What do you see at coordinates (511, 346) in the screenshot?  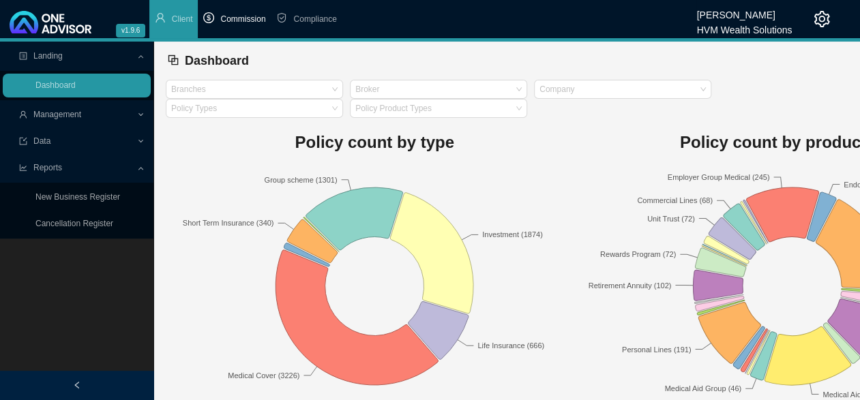 I see `text: Life Insurance (666)` at bounding box center [511, 346].